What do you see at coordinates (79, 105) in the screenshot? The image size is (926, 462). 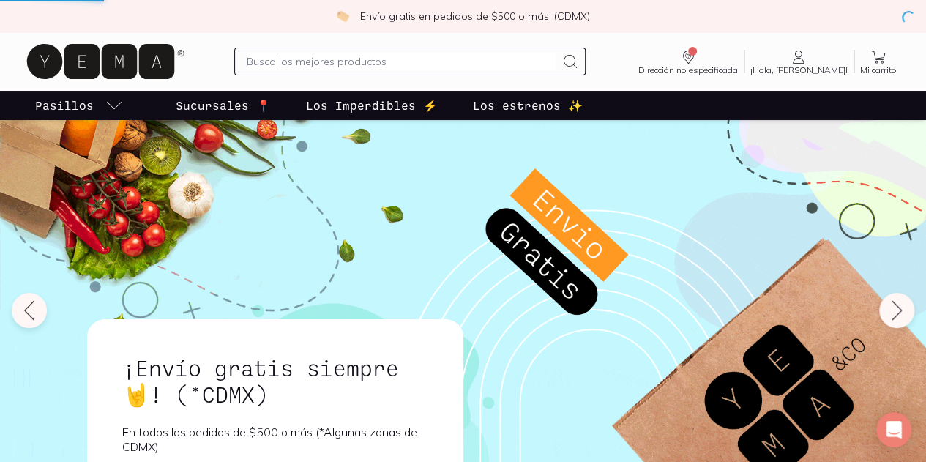 I see `a: pasillo-todos-link` at bounding box center [79, 105].